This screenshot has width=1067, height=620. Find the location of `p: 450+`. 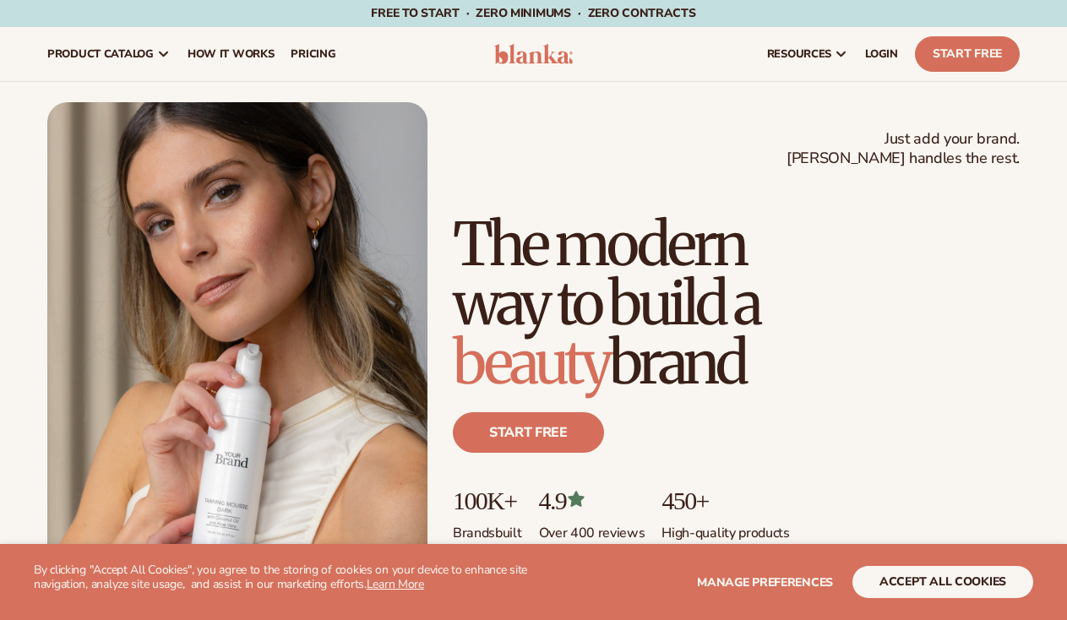

p: 450+ is located at coordinates (725, 500).